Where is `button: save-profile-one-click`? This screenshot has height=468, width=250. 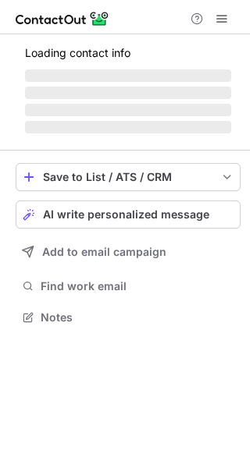 button: save-profile-one-click is located at coordinates (128, 177).